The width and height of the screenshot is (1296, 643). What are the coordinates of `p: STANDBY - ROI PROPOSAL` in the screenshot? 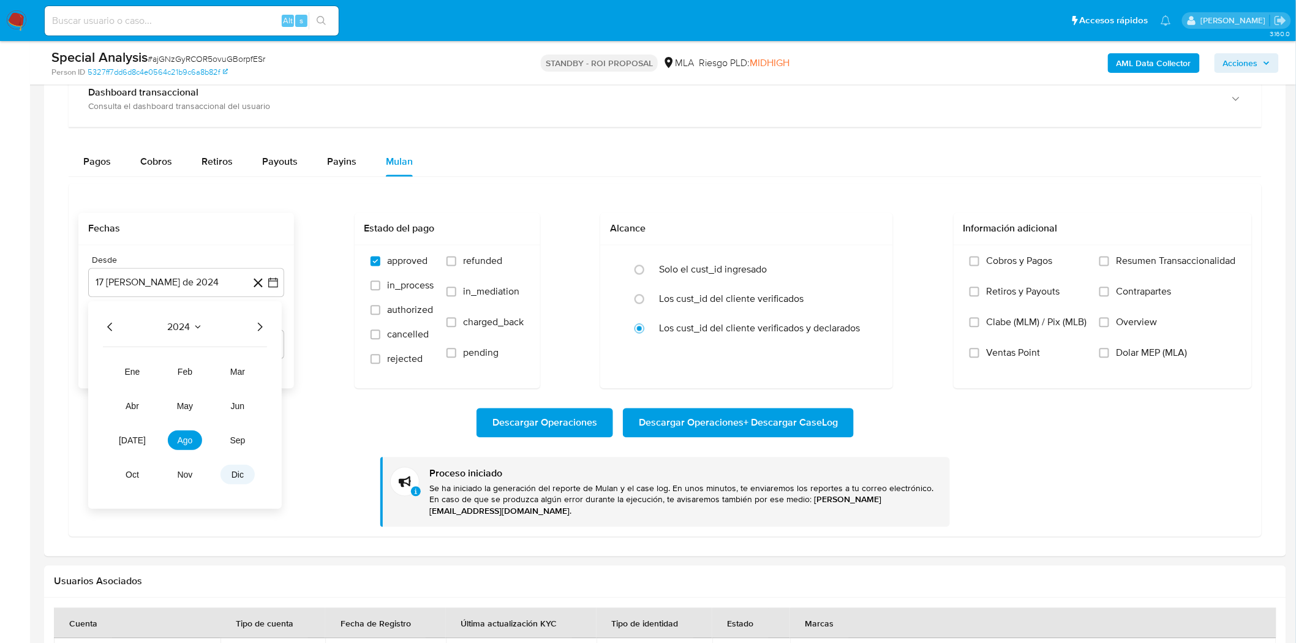 It's located at (599, 63).